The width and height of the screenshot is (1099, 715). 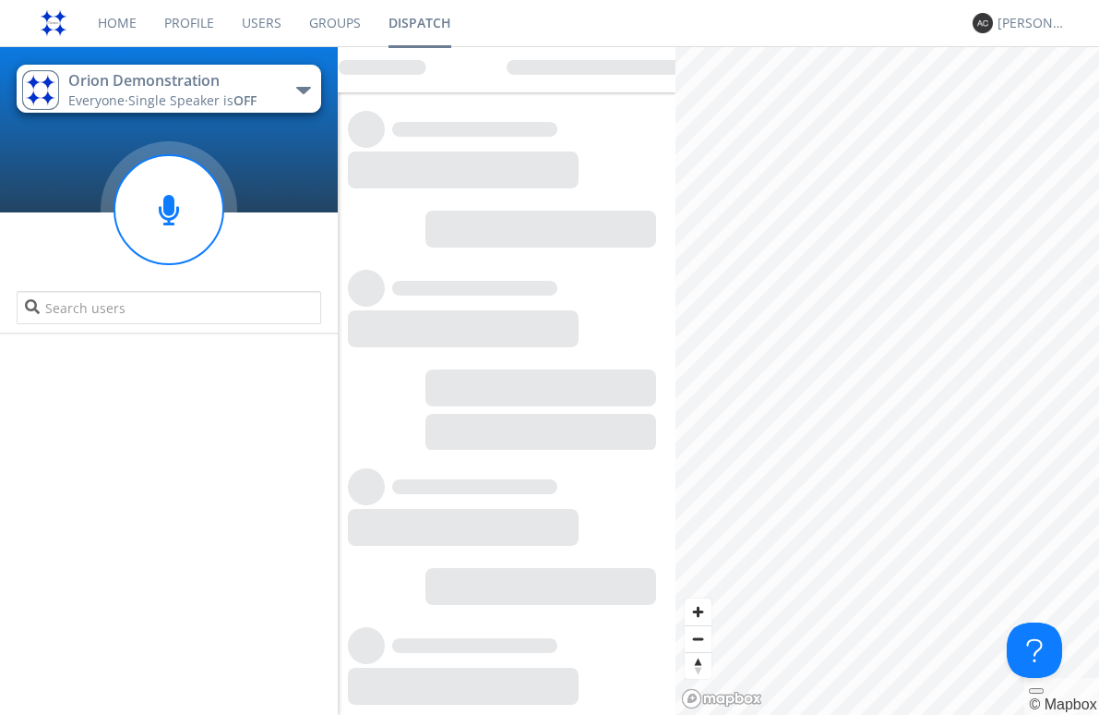 I want to click on span: Single Speaker is, so click(x=192, y=100).